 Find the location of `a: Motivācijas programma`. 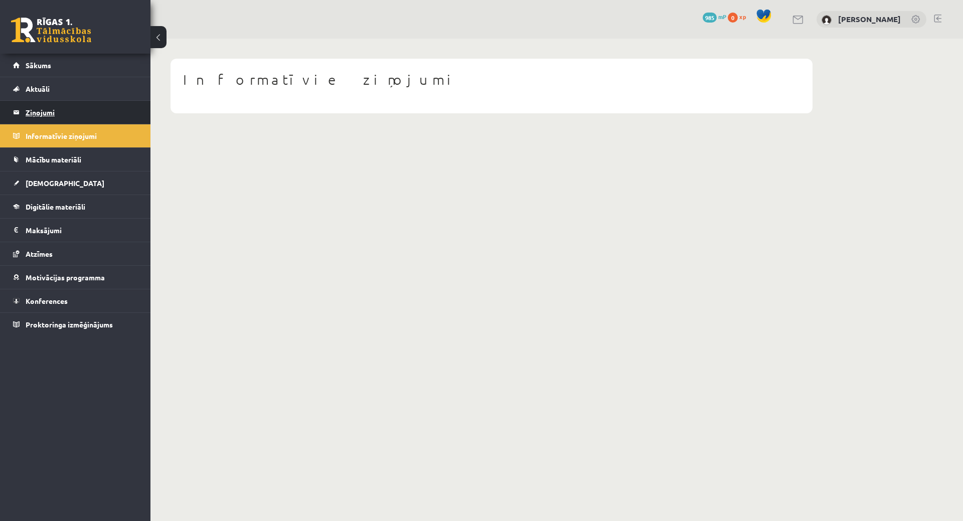

a: Motivācijas programma is located at coordinates (75, 277).